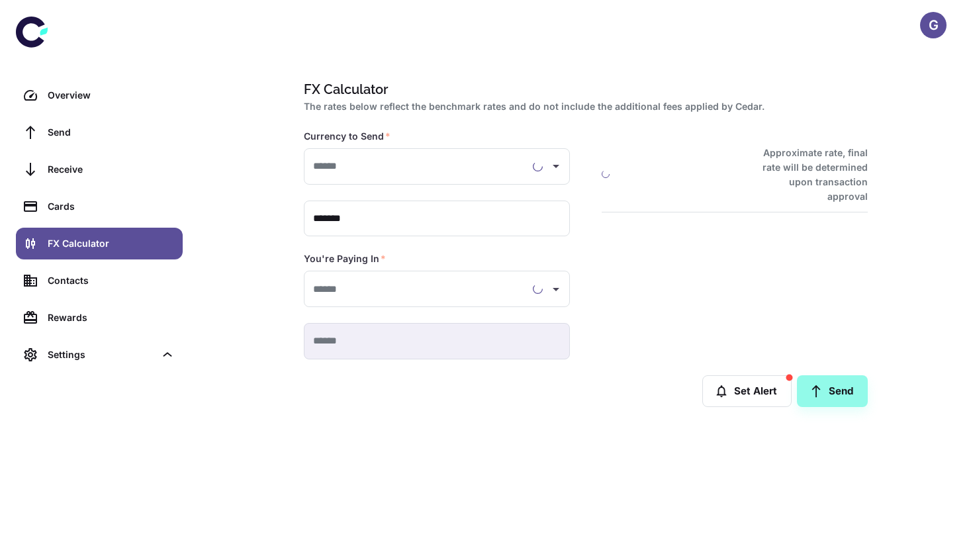 The height and width of the screenshot is (550, 973). Describe the element at coordinates (111, 281) in the screenshot. I see `div: Contacts` at that location.